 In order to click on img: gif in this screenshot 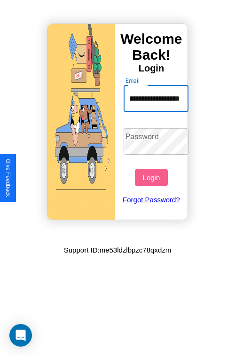, I will do `click(81, 122)`.